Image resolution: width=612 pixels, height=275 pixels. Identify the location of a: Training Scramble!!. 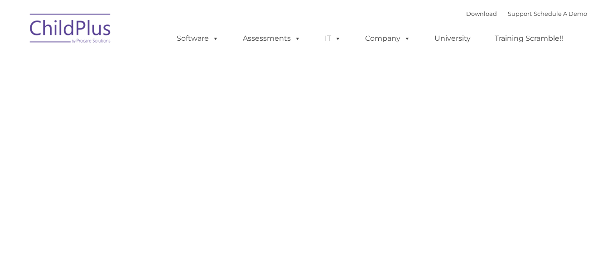
(528, 38).